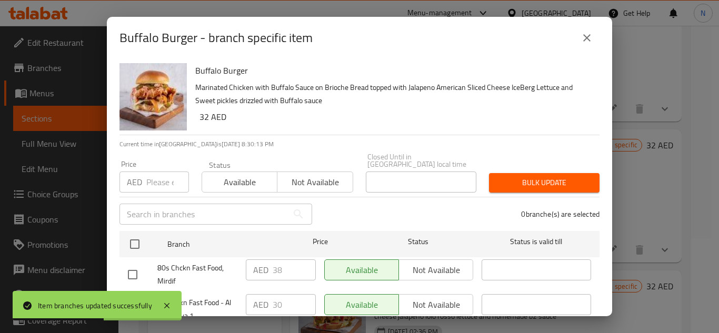 Image resolution: width=719 pixels, height=333 pixels. I want to click on span: Branch, so click(222, 244).